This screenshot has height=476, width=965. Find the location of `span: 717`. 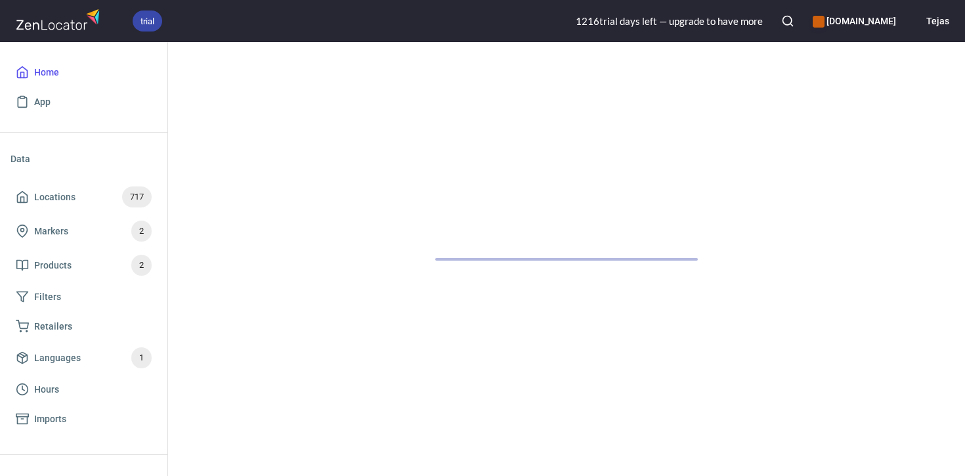

span: 717 is located at coordinates (136, 197).